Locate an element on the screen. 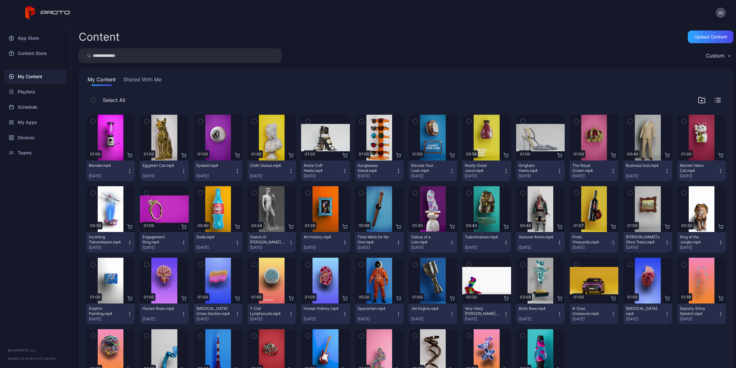 This screenshot has height=368, width=736. div: Dolphin Painting.mp4 is located at coordinates (106, 311).